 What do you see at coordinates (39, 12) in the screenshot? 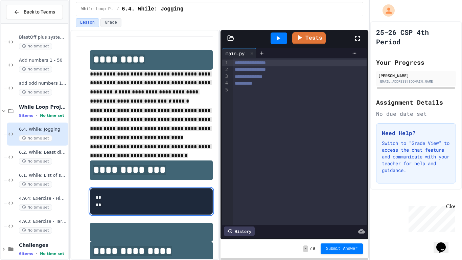
I see `span: Back to Teams` at bounding box center [39, 12].